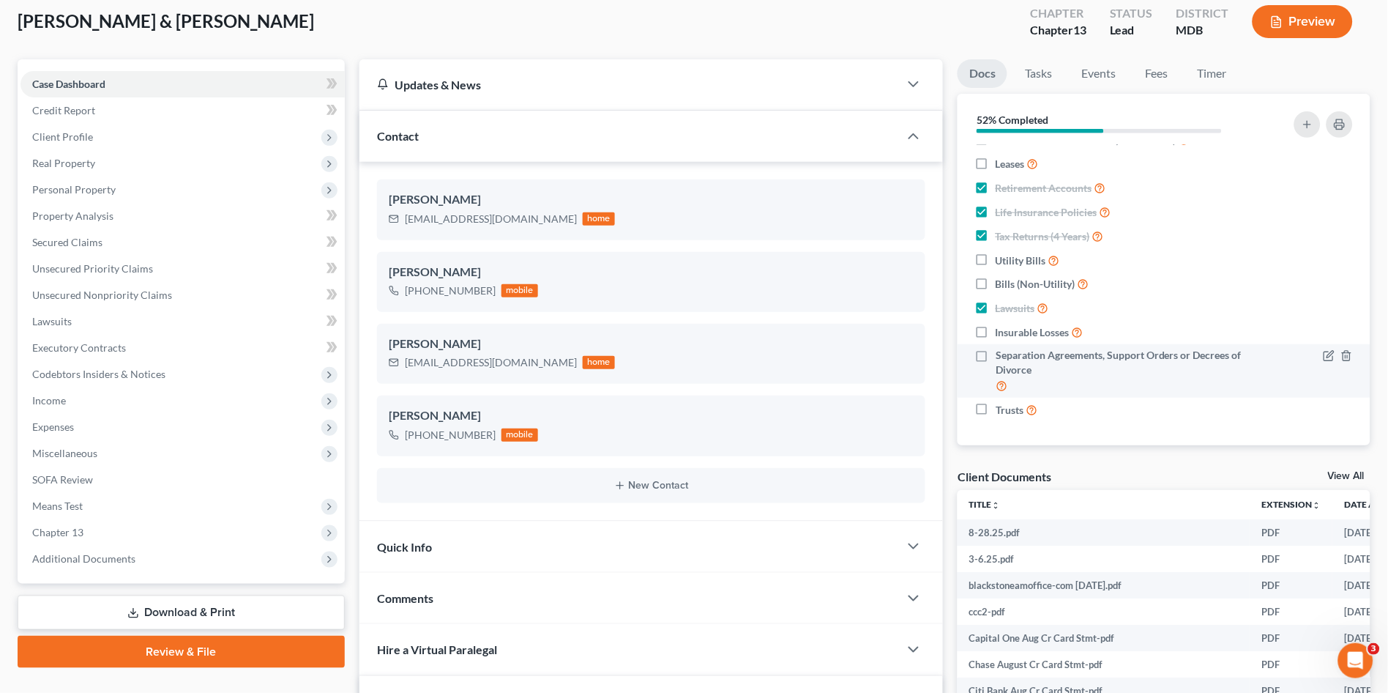 The height and width of the screenshot is (693, 1388). What do you see at coordinates (102, 294) in the screenshot?
I see `span: Unsecured Nonpriority Claims` at bounding box center [102, 294].